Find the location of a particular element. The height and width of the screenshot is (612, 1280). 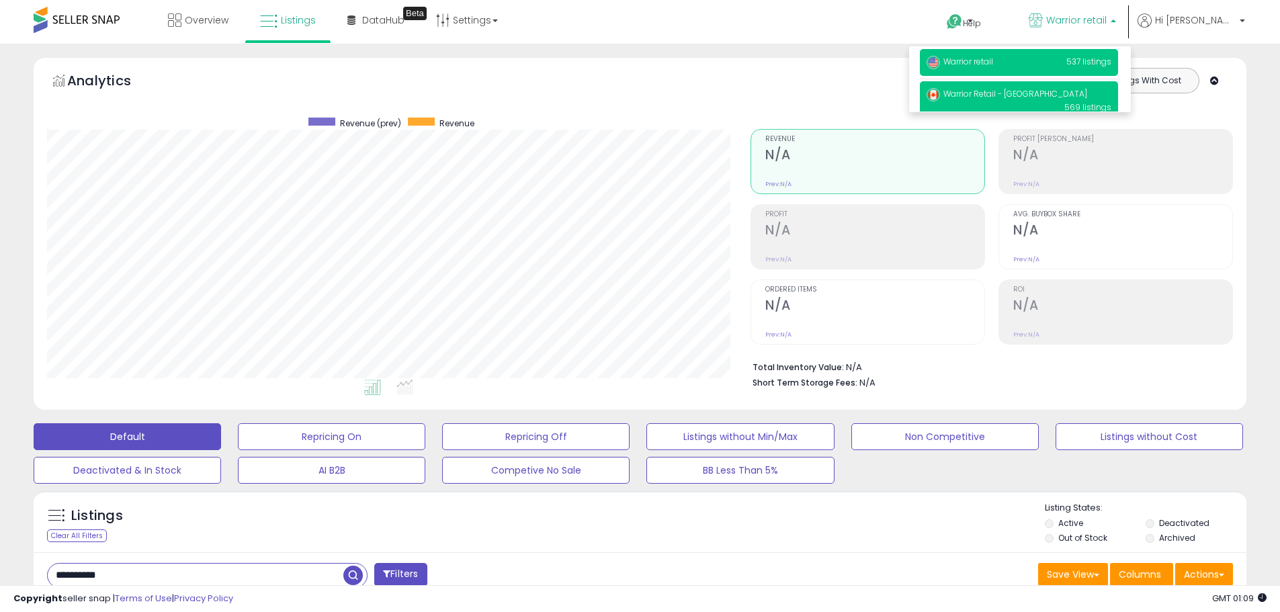

span: N/A is located at coordinates (868, 382).